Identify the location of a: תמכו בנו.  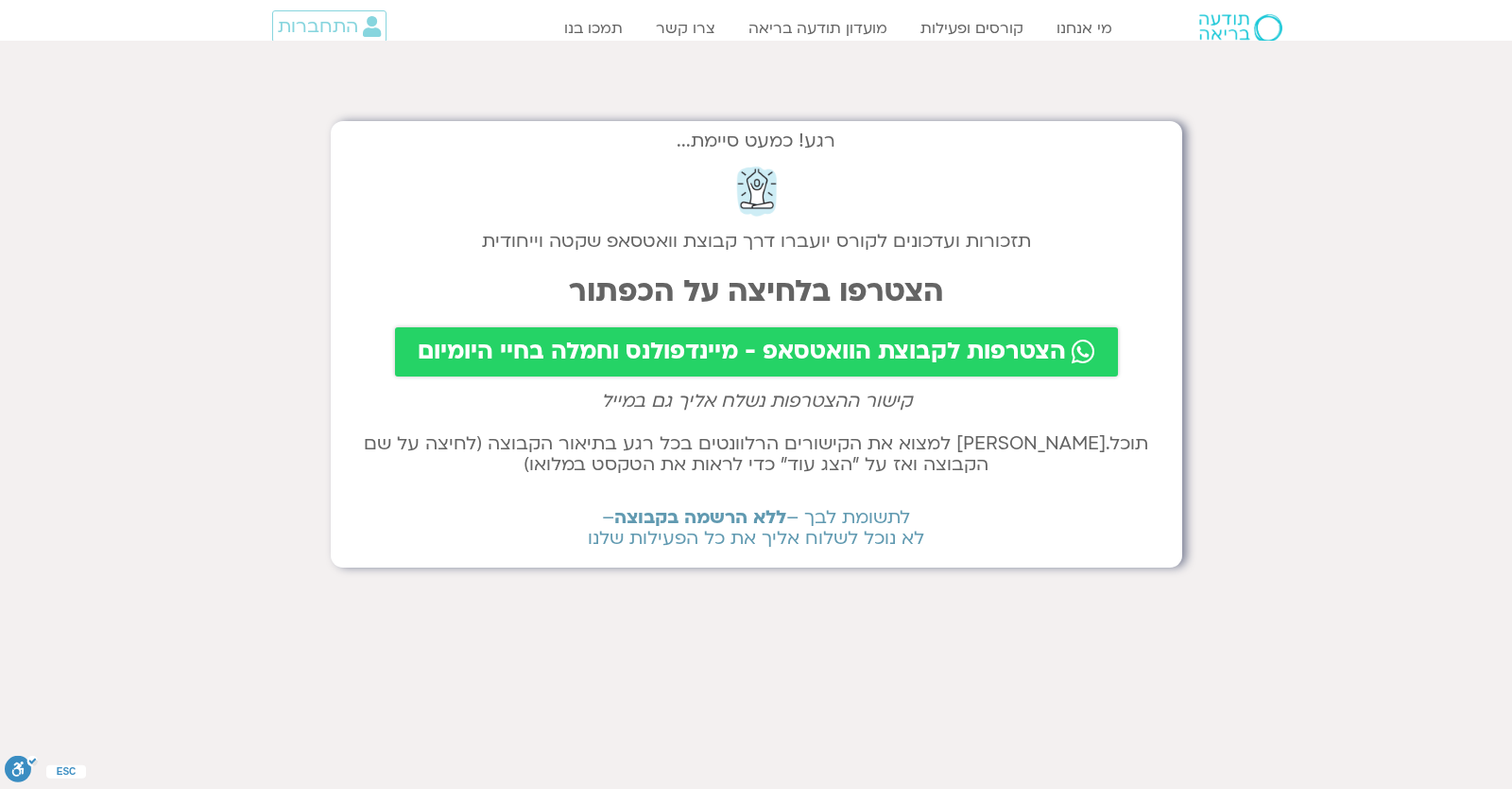
(594, 28).